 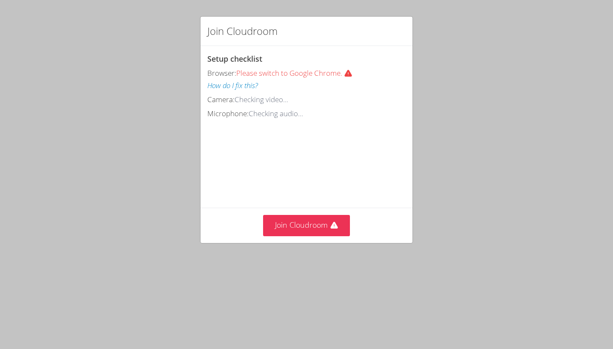 I want to click on span: Setup checklist, so click(x=235, y=59).